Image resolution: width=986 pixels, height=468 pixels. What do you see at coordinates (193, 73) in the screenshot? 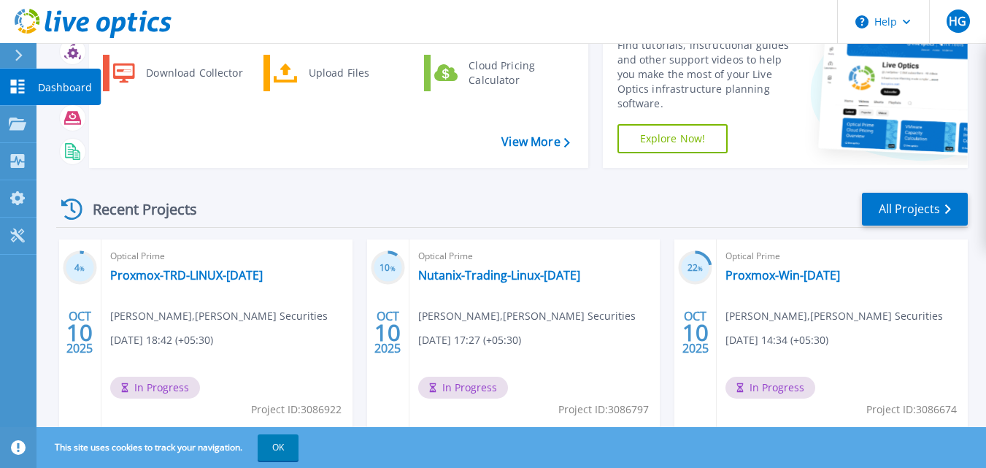
I see `div: Download Collector` at bounding box center [193, 73].